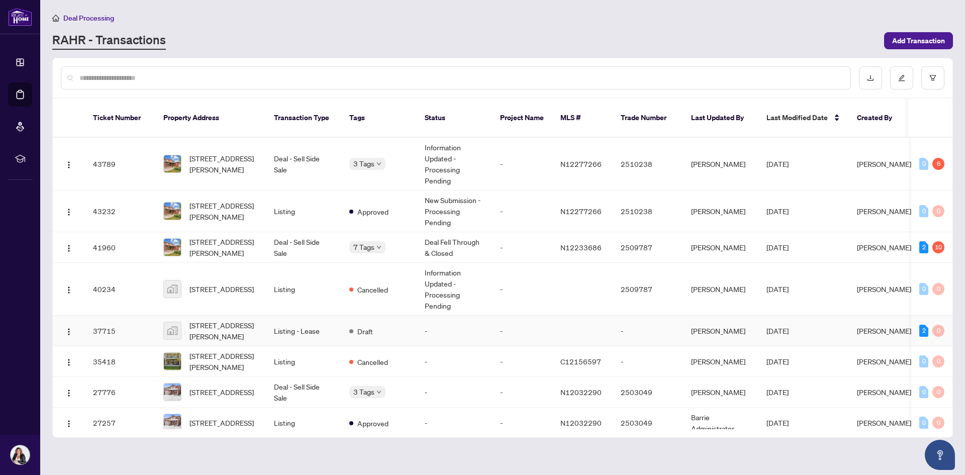 The width and height of the screenshot is (965, 475). Describe the element at coordinates (454, 118) in the screenshot. I see `th: Status` at that location.